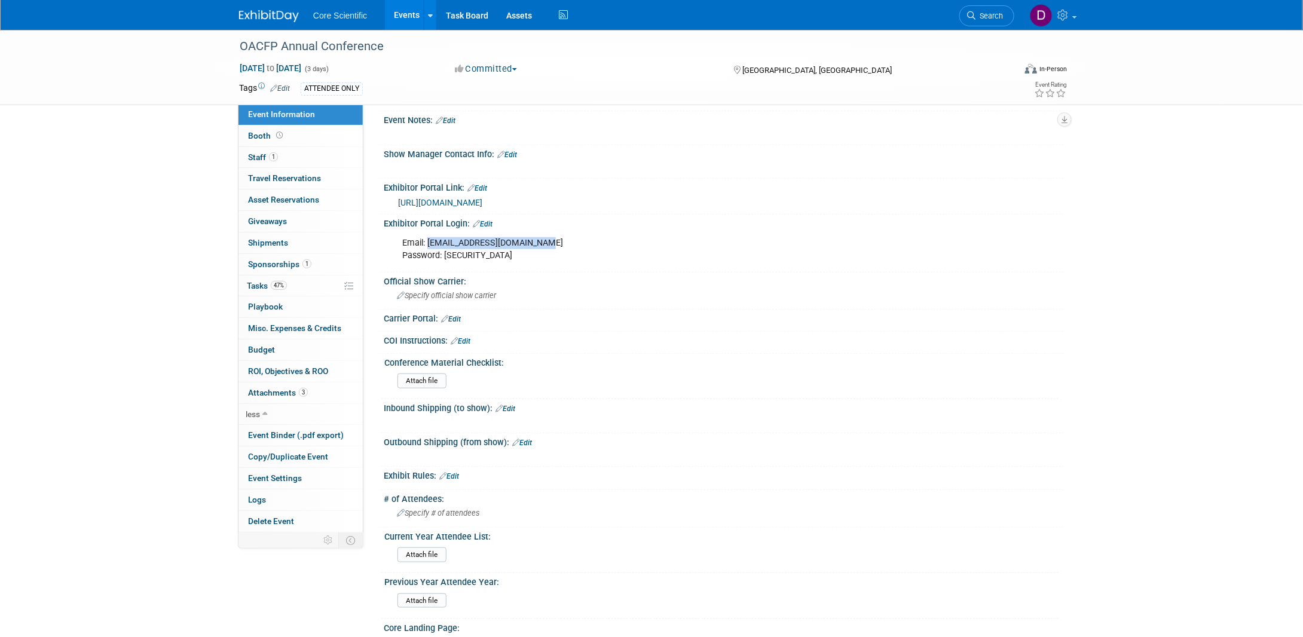  Describe the element at coordinates (301, 371) in the screenshot. I see `a: ROI, Objectives & ROO` at that location.